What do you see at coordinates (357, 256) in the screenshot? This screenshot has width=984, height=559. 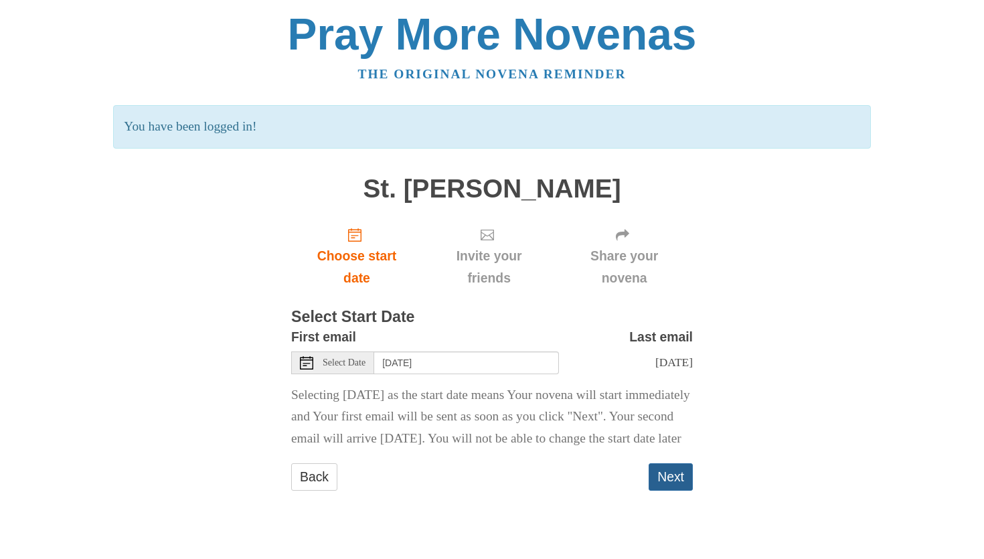 I see `a: Choose start date` at bounding box center [357, 256].